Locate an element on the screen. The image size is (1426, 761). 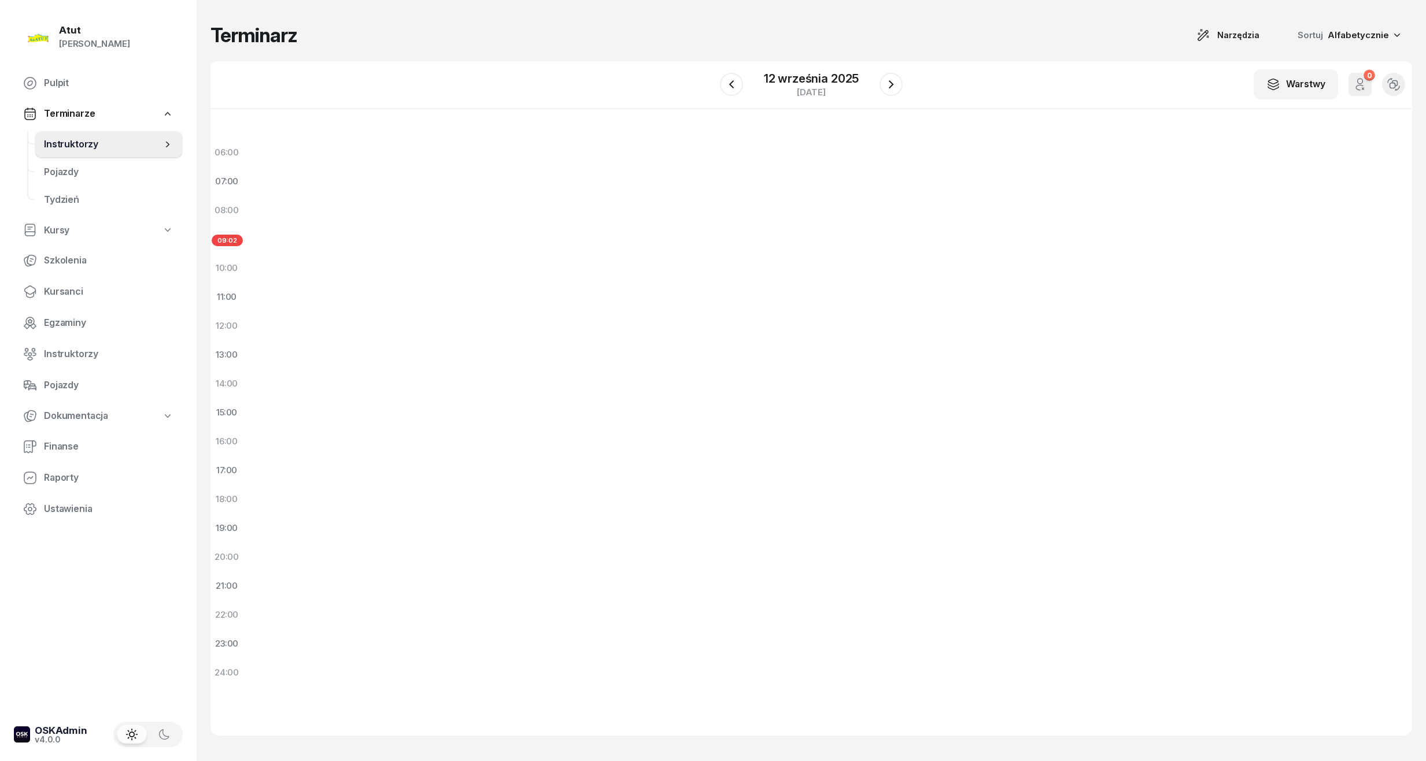
span: Raporty is located at coordinates (109, 478).